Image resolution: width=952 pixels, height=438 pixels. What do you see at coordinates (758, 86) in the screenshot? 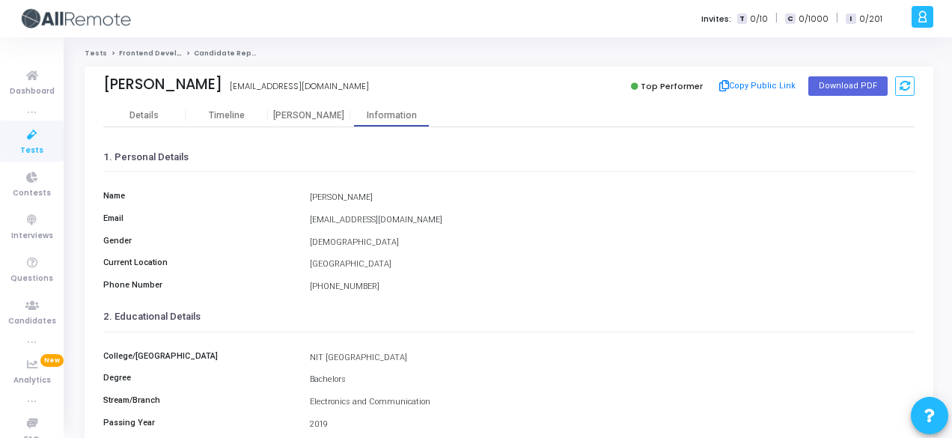
I see `button: Copy Public Link` at bounding box center [758, 86].